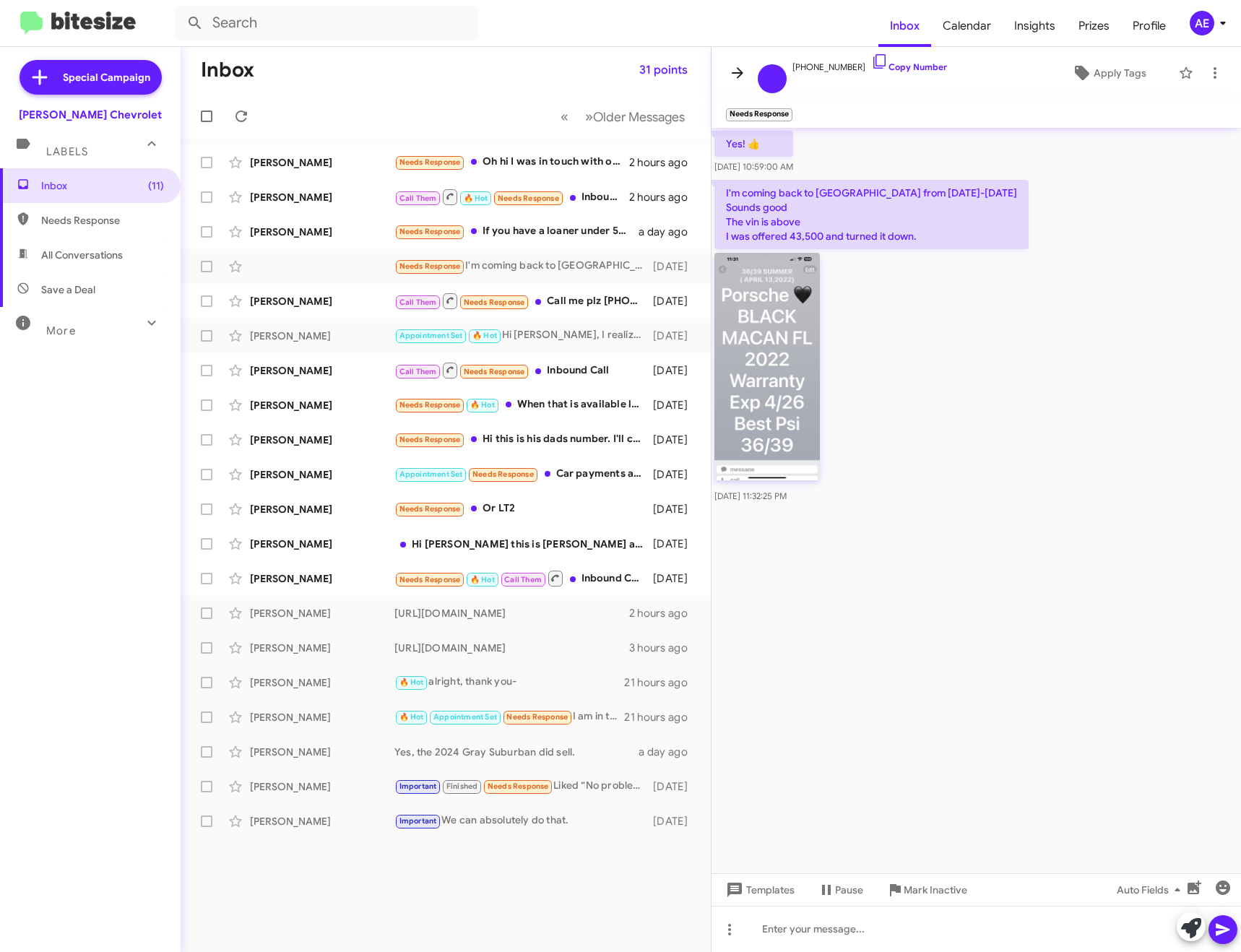  Describe the element at coordinates (1201, 23) in the screenshot. I see `button: AE` at that location.